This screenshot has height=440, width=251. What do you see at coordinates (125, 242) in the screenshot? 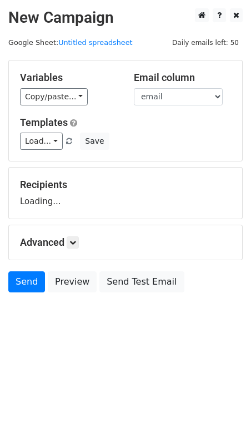
I see `h5: Advanced` at bounding box center [125, 242].